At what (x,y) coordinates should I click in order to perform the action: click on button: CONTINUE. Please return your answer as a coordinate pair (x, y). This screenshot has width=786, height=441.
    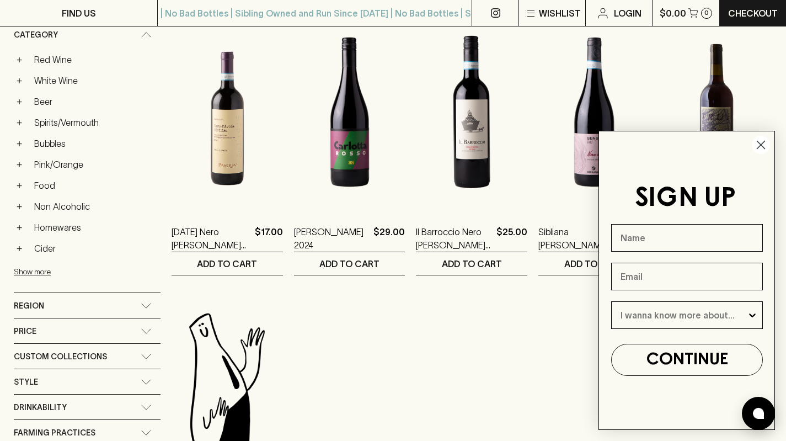
    Looking at the image, I should click on (686, 360).